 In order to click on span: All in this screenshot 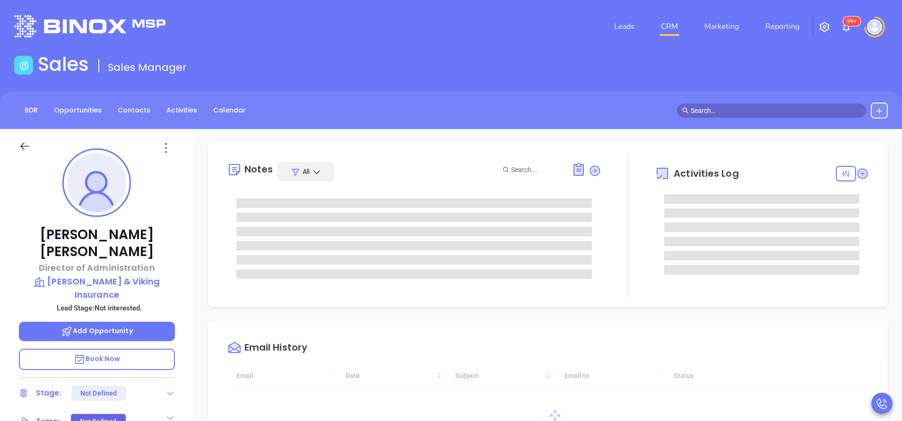, I will do `click(306, 172)`.